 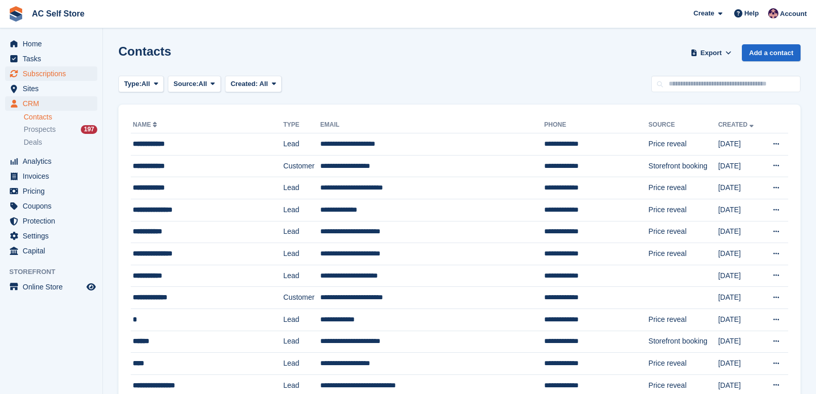 What do you see at coordinates (54, 221) in the screenshot?
I see `span: Protection` at bounding box center [54, 221].